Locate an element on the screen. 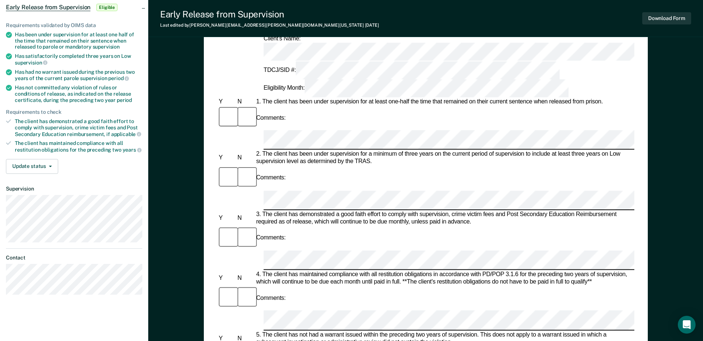 Image resolution: width=703 pixels, height=341 pixels. div: The client has demonstrated a good faith effort to comply with supervision, crime victim fees and... is located at coordinates (79, 127).